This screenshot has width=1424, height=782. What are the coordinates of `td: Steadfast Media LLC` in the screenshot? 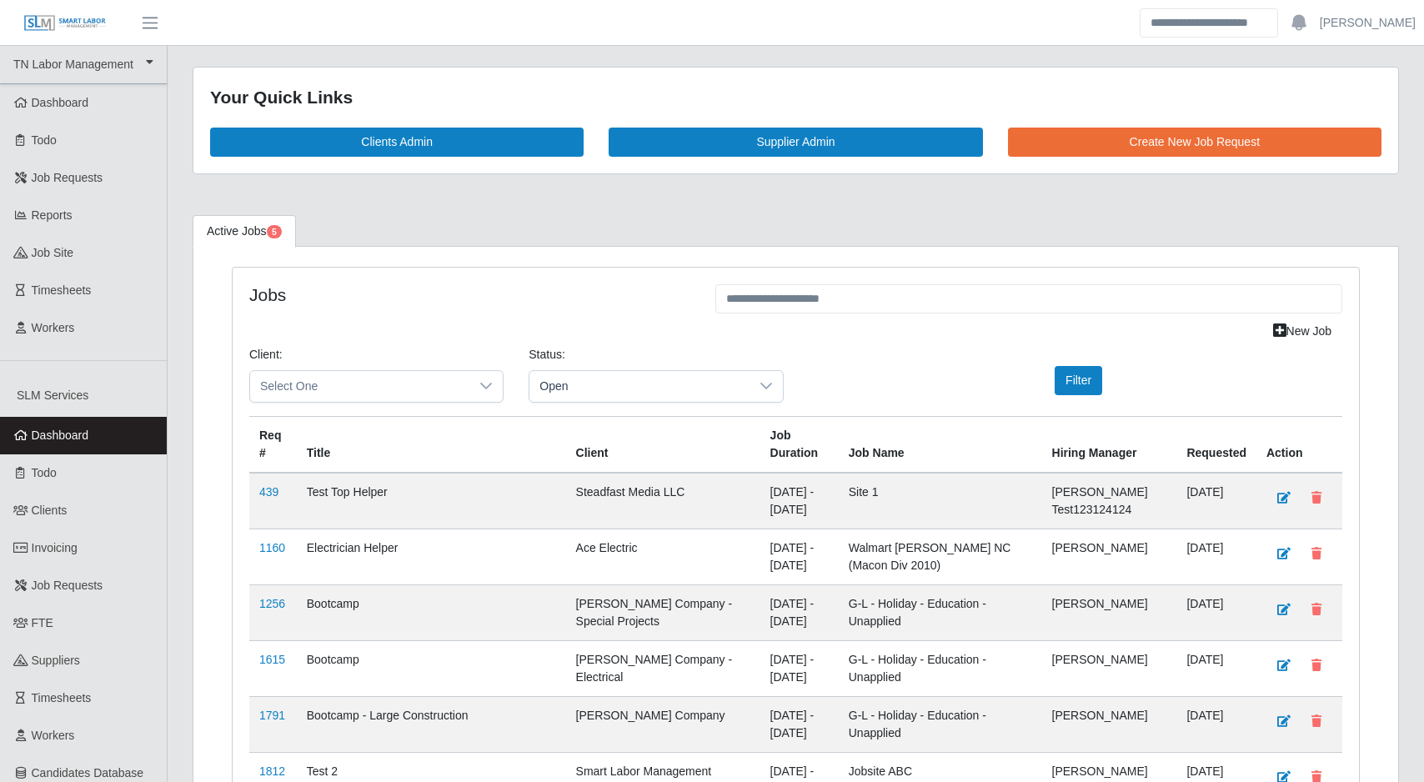 It's located at (663, 501).